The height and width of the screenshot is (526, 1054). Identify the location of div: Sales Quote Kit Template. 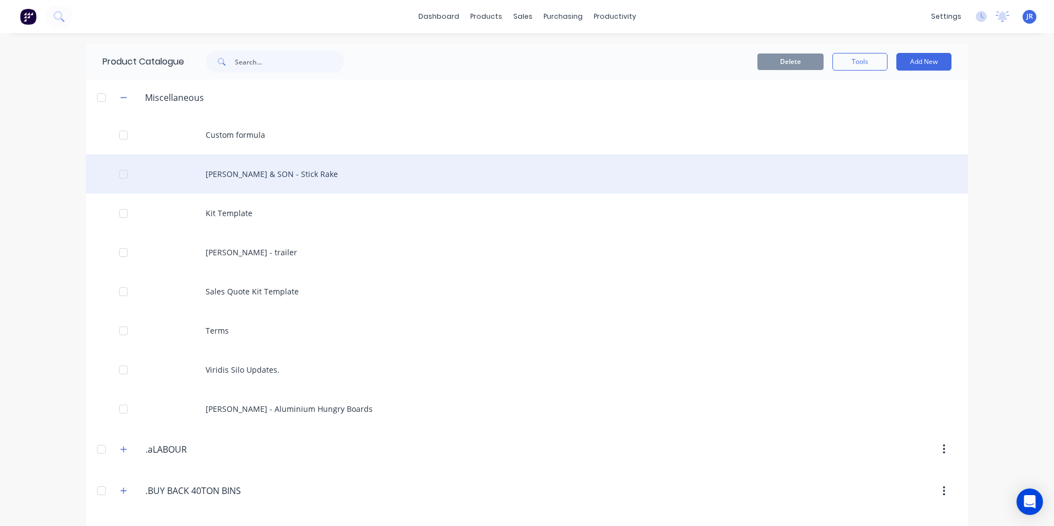
(527, 291).